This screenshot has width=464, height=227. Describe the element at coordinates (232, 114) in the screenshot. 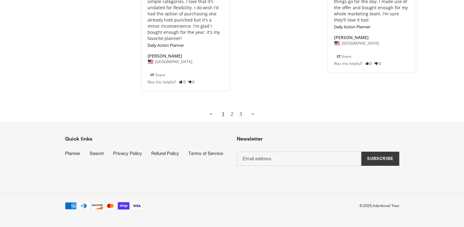

I see `ul: Reviews Pagination` at that location.